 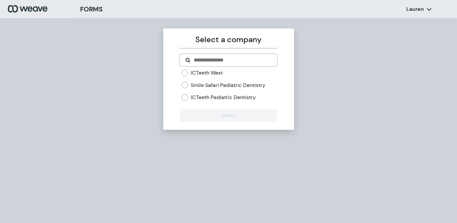 I want to click on label: ICTeeth Pediatric Dentistry, so click(x=223, y=97).